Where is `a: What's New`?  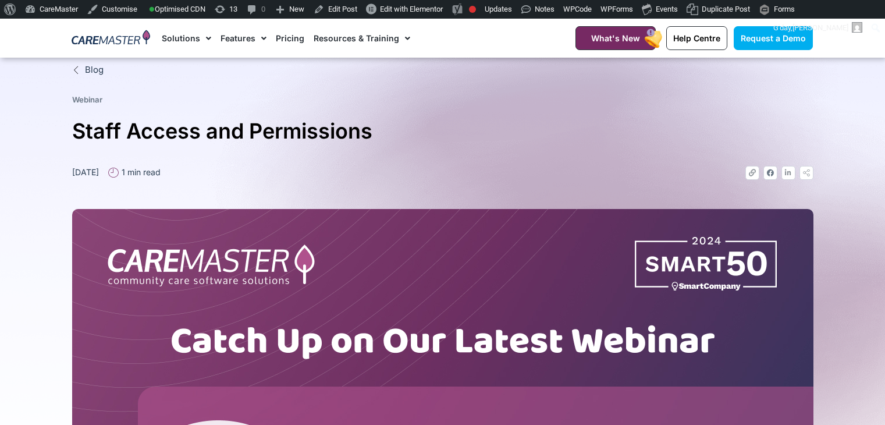 a: What's New is located at coordinates (616, 38).